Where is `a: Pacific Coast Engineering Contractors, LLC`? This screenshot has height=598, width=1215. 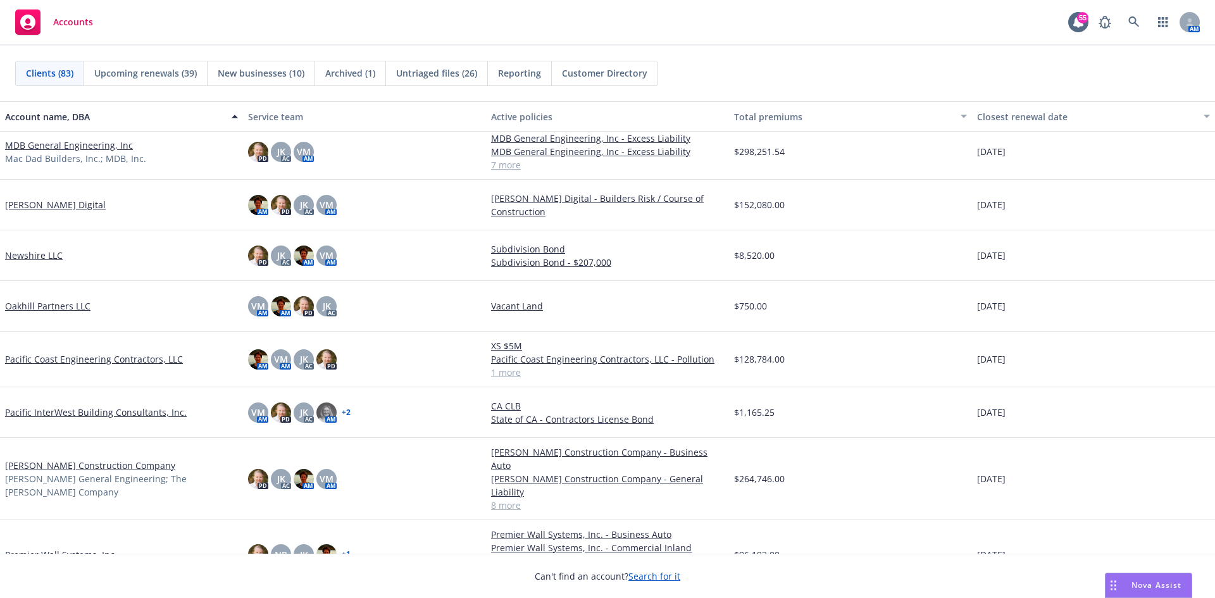 a: Pacific Coast Engineering Contractors, LLC is located at coordinates (94, 359).